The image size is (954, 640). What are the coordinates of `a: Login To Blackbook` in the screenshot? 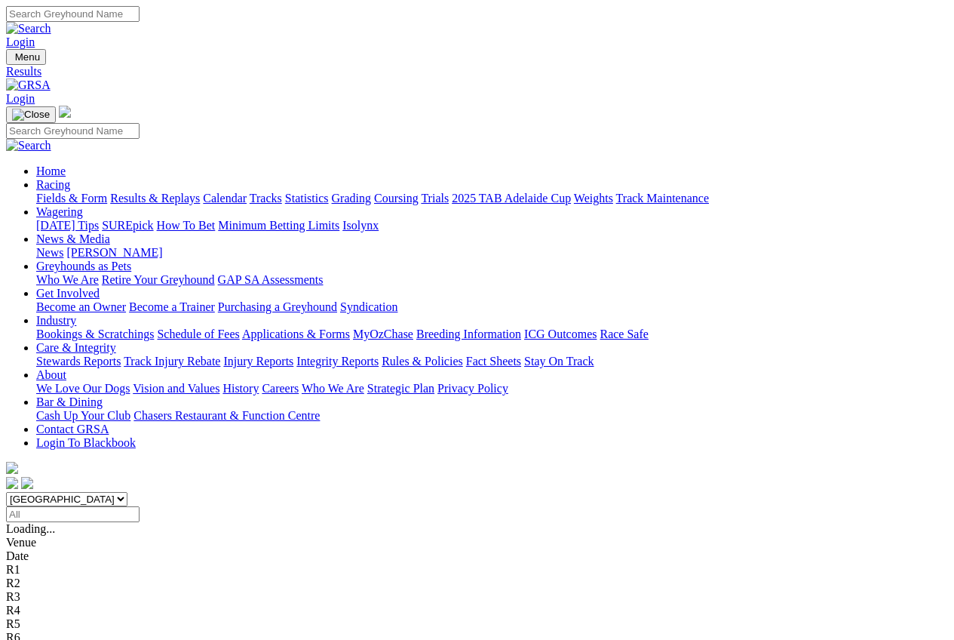 It's located at (86, 442).